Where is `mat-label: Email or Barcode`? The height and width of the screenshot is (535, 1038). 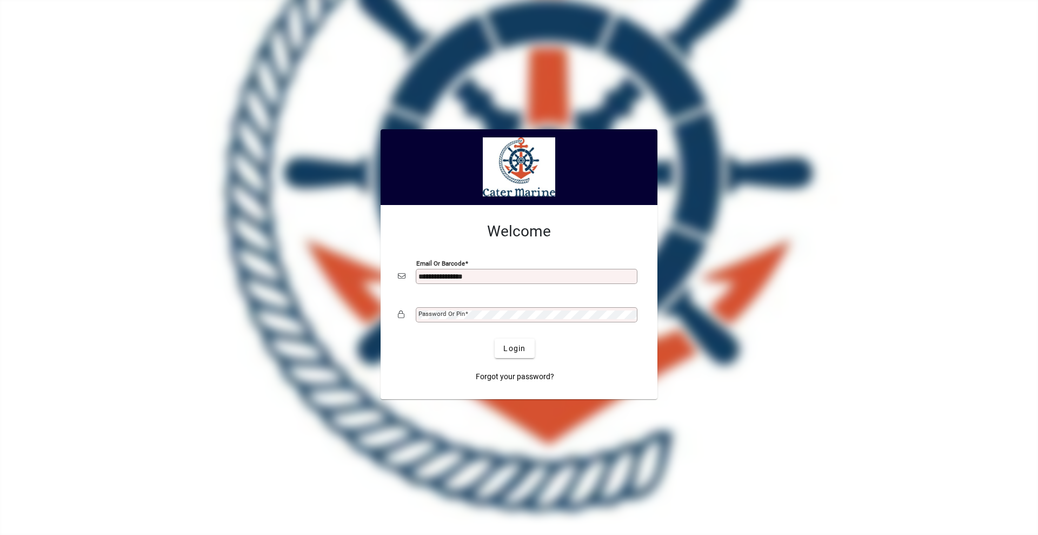 mat-label: Email or Barcode is located at coordinates (441, 263).